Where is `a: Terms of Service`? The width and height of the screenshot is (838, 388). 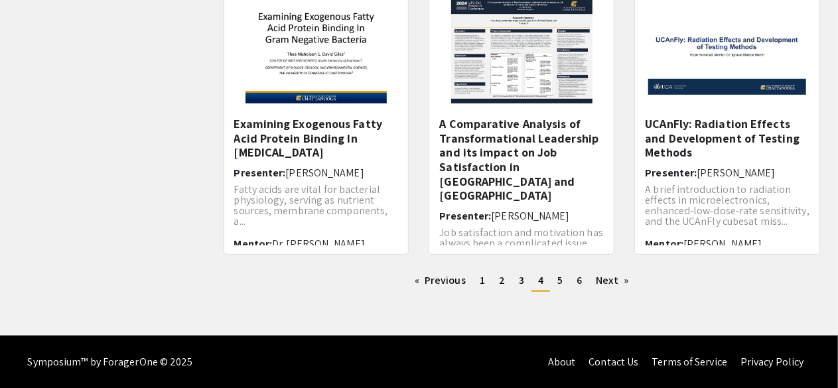
a: Terms of Service is located at coordinates (690, 362).